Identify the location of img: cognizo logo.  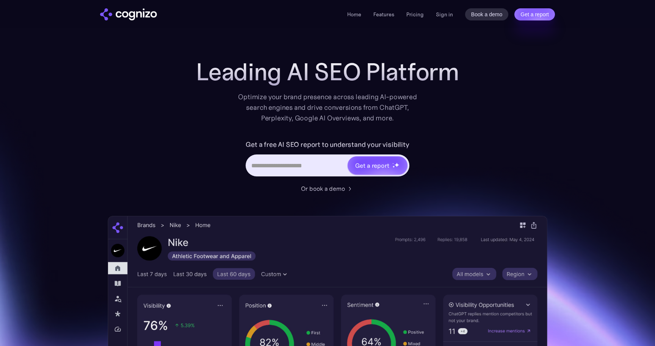
(128, 14).